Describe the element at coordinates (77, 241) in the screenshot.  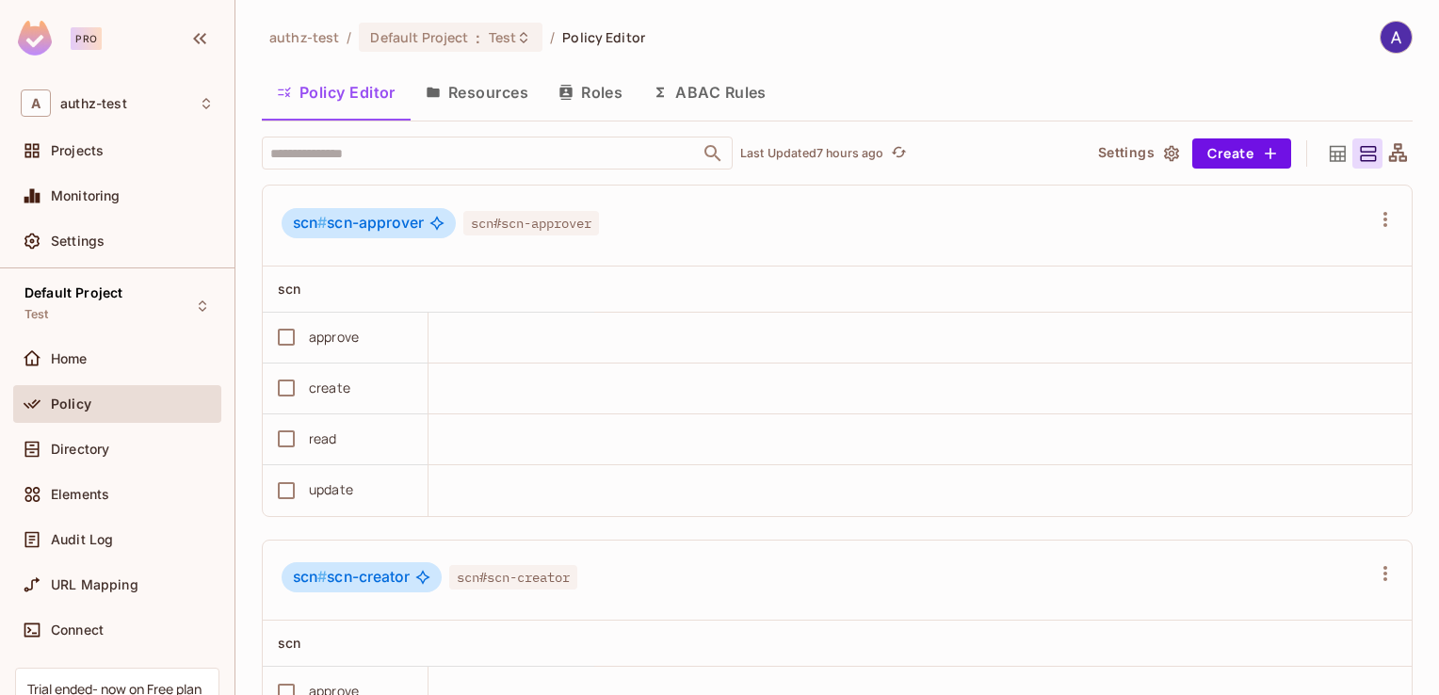
I see `span: Settings` at that location.